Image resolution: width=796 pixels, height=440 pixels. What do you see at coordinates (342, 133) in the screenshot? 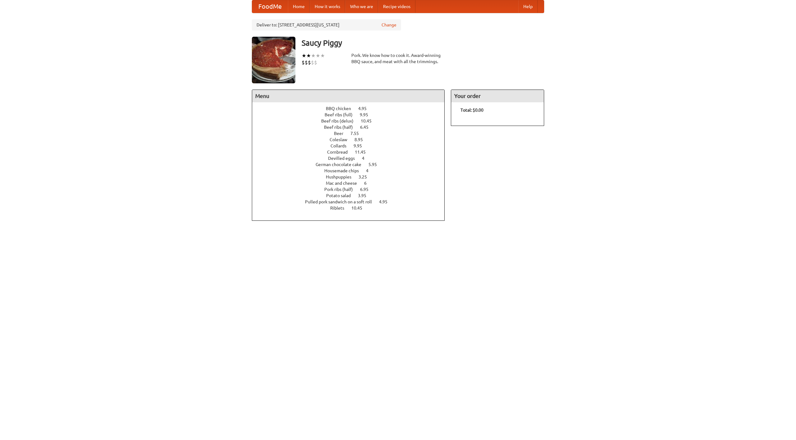
I see `span: Beer` at bounding box center [342, 133].